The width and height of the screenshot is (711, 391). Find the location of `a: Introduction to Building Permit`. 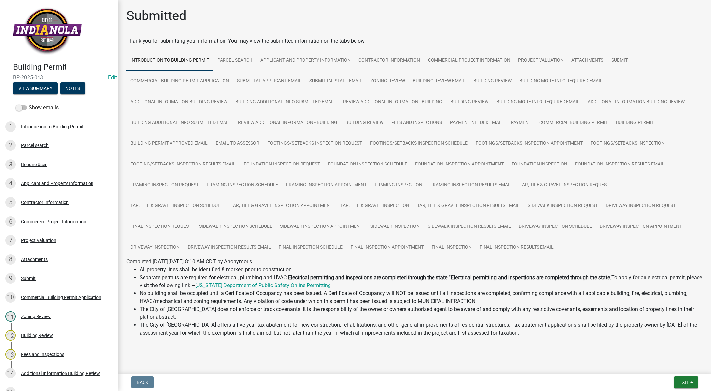

a: Introduction to Building Permit is located at coordinates (170, 61).